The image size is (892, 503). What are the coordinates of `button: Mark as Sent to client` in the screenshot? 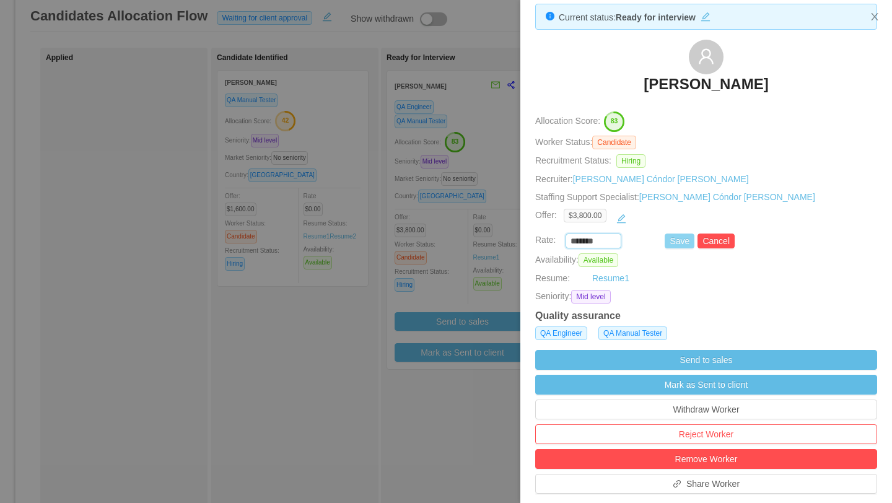 It's located at (706, 385).